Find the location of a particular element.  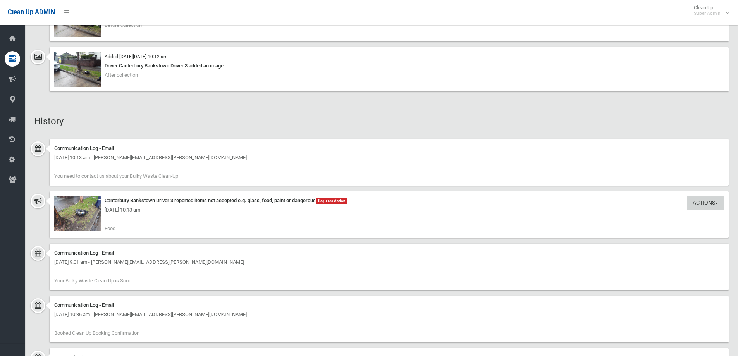

span: Your Bulky Waste Clean-Up is Soon is located at coordinates (93, 281).